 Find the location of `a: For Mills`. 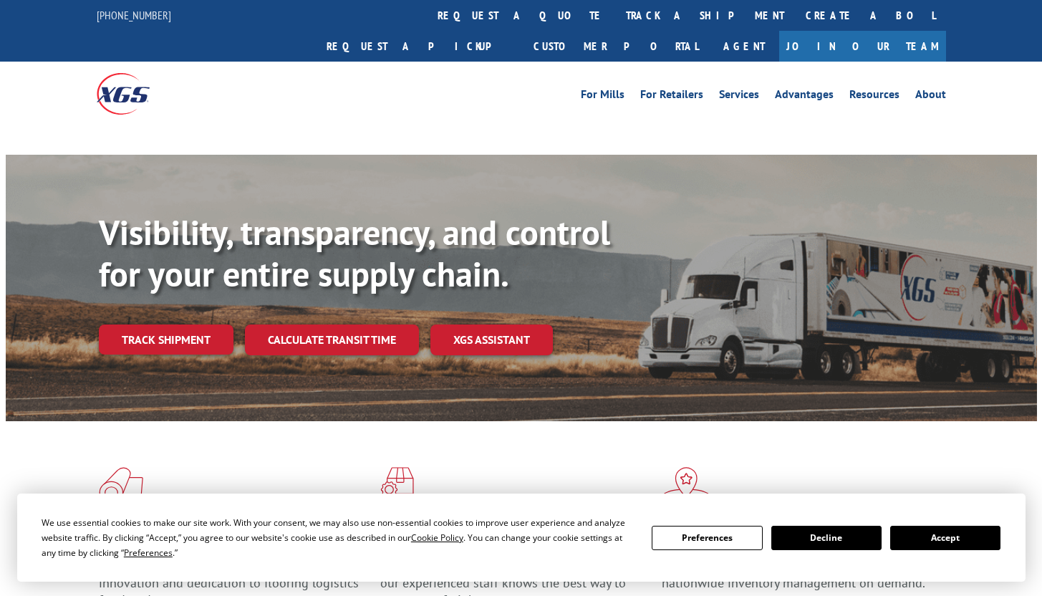

a: For Mills is located at coordinates (602, 97).